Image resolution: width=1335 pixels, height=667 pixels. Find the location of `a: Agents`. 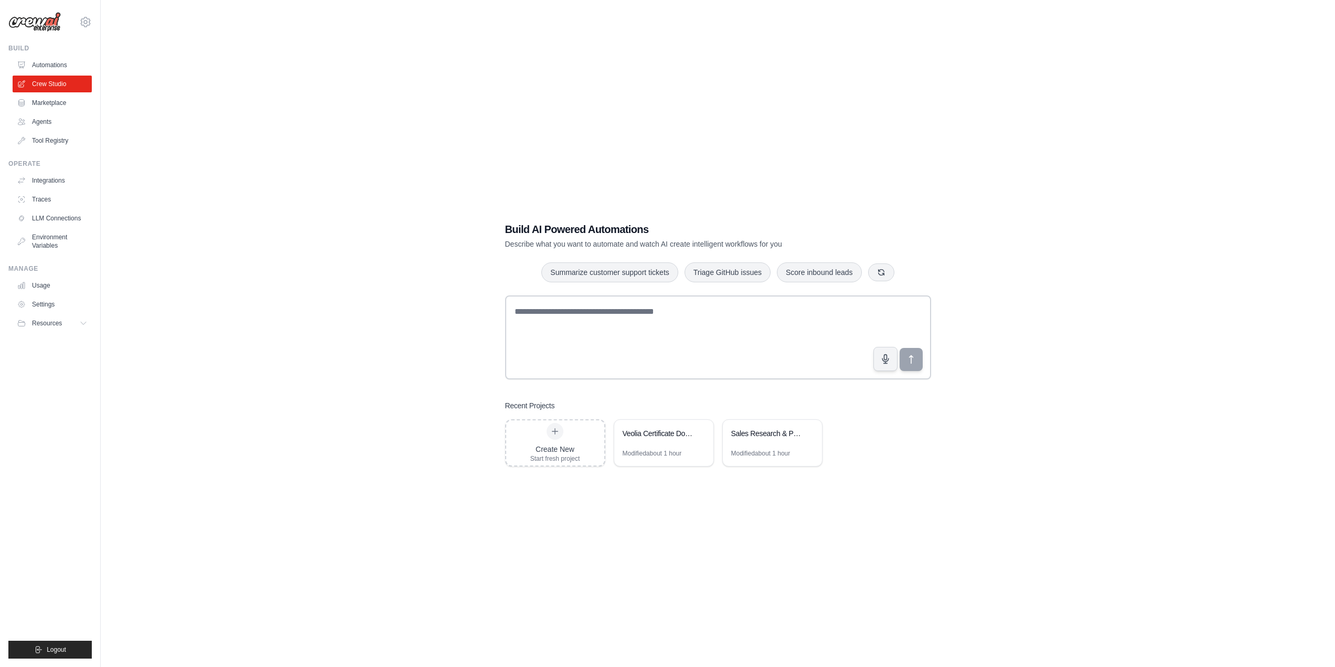

a: Agents is located at coordinates (52, 122).